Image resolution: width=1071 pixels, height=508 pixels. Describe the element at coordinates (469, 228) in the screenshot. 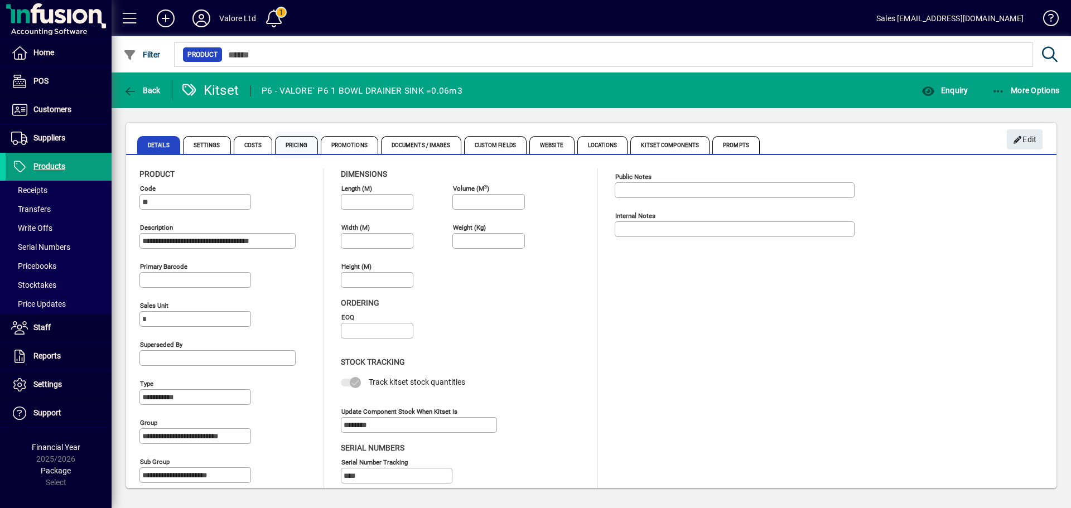

I see `mat-label: Weight (Kg)` at that location.